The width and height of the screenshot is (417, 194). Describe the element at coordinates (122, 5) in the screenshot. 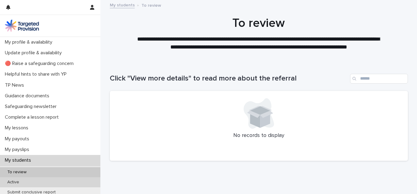

I see `a: My students` at that location.